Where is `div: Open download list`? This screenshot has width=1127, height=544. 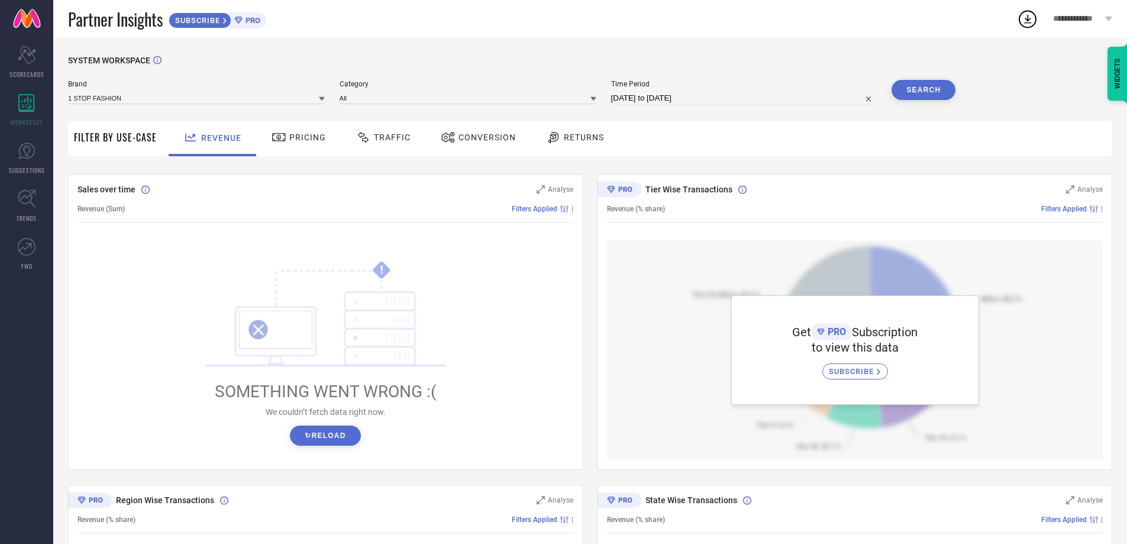 div: Open download list is located at coordinates (1027, 19).